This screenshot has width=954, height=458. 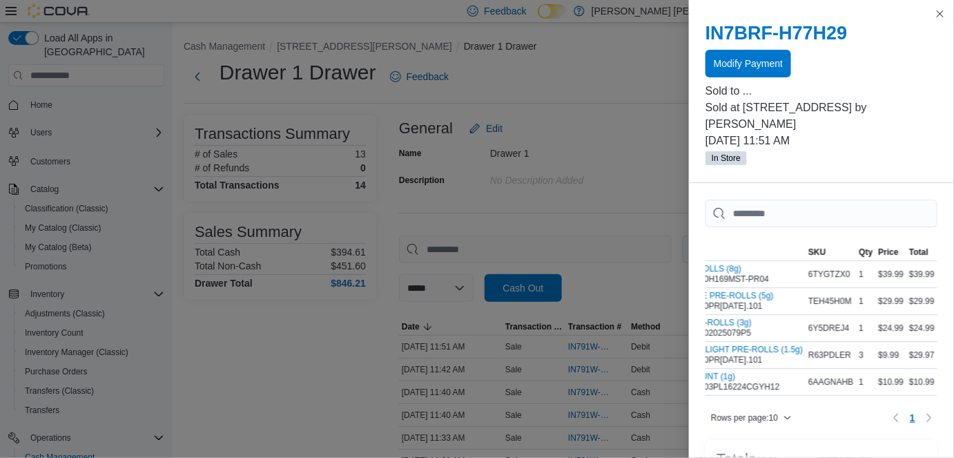 What do you see at coordinates (888, 252) in the screenshot?
I see `span: Price` at bounding box center [888, 252].